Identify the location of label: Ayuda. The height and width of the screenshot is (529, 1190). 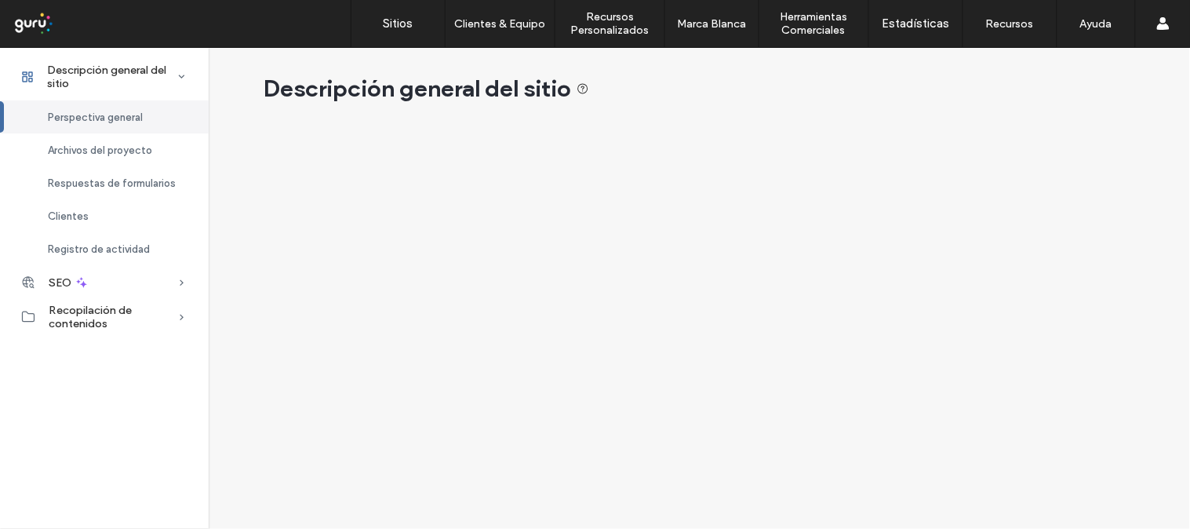
(1096, 24).